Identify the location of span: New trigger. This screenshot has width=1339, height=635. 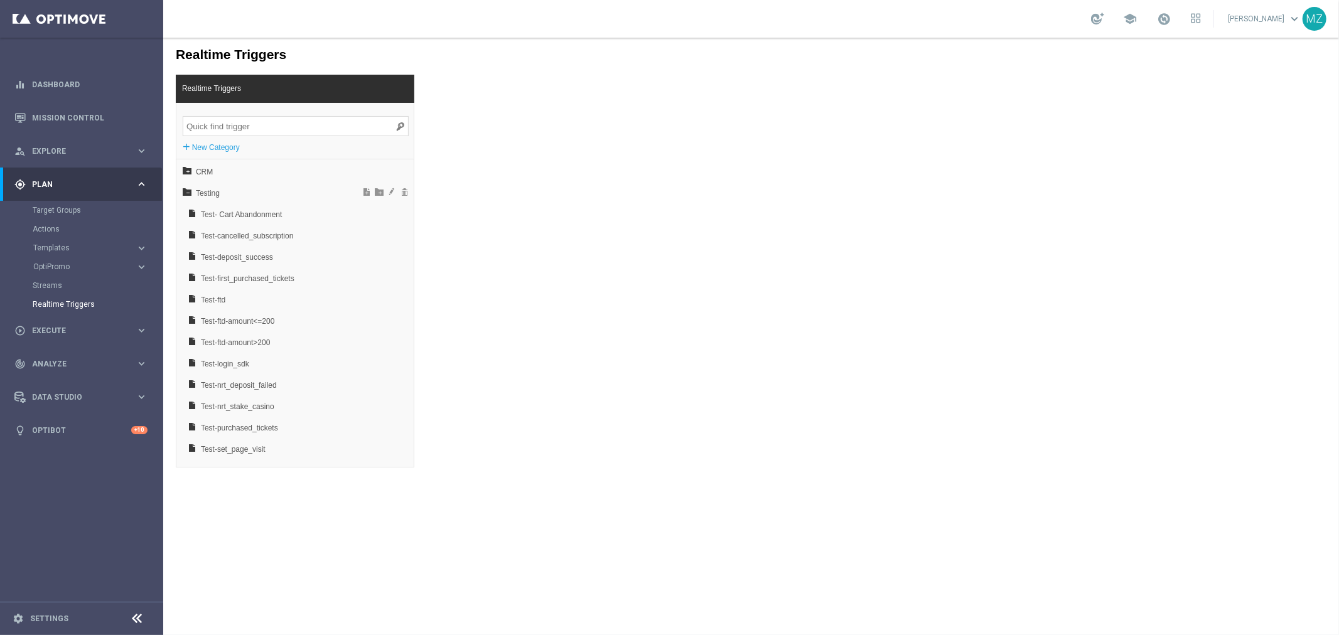
(203, 154).